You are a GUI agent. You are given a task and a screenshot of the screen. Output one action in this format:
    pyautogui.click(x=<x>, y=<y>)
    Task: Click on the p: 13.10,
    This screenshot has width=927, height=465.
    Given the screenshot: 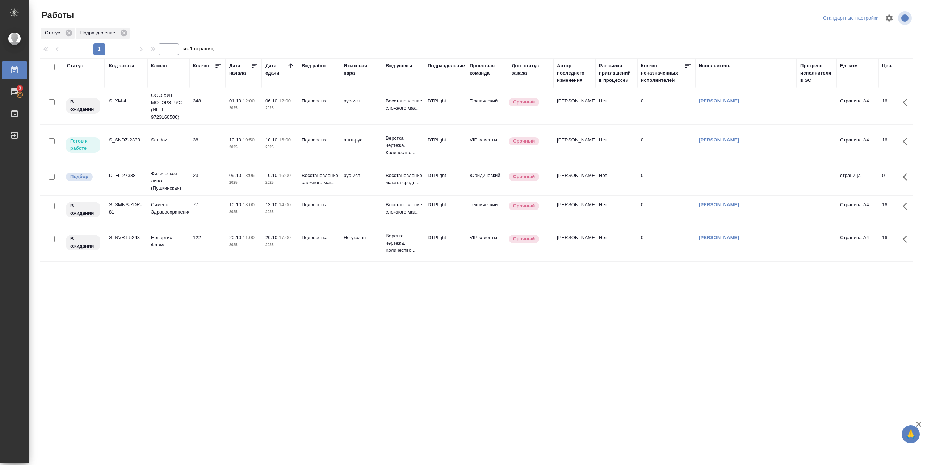 What is the action you would take?
    pyautogui.click(x=272, y=205)
    